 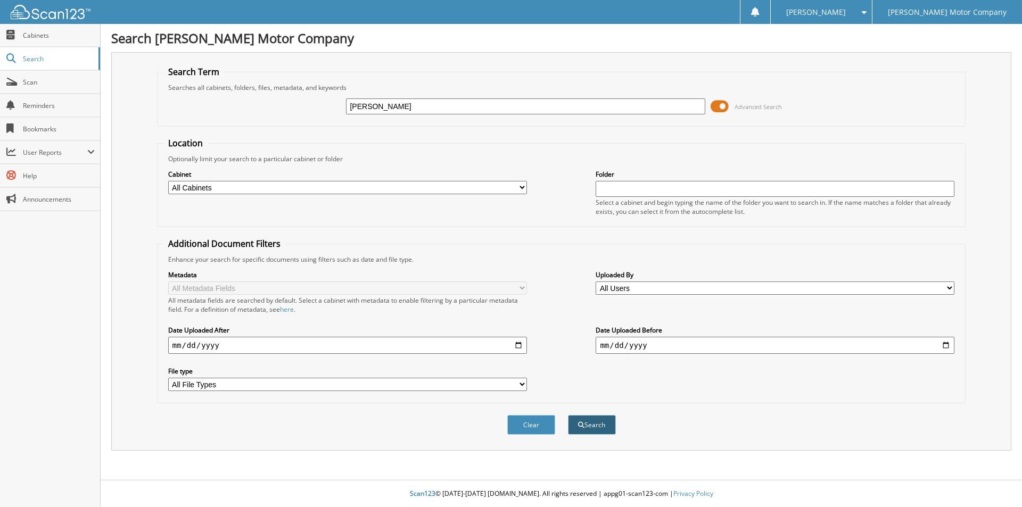 I want to click on span: Advanced Search, so click(x=758, y=106).